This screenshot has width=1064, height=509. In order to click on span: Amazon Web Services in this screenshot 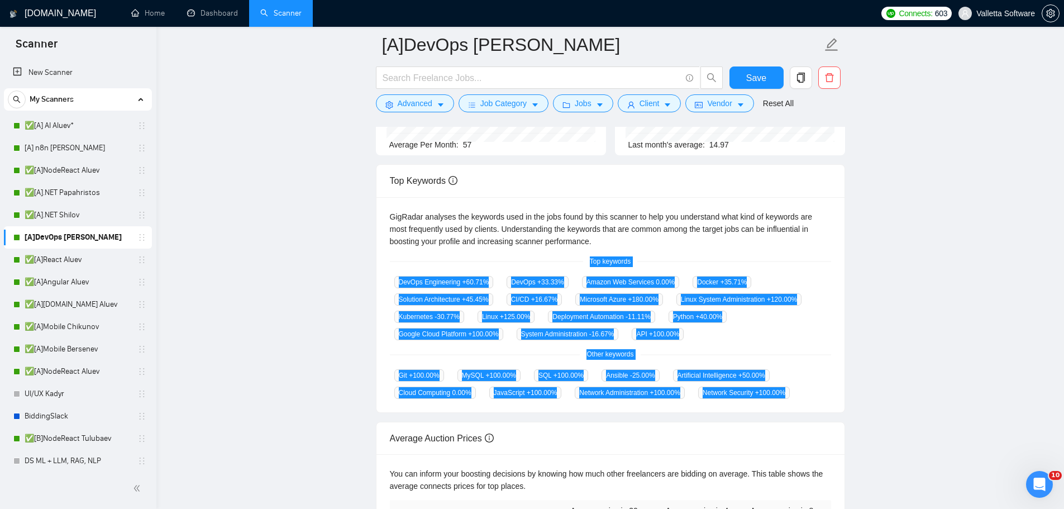, I will do `click(631, 282)`.